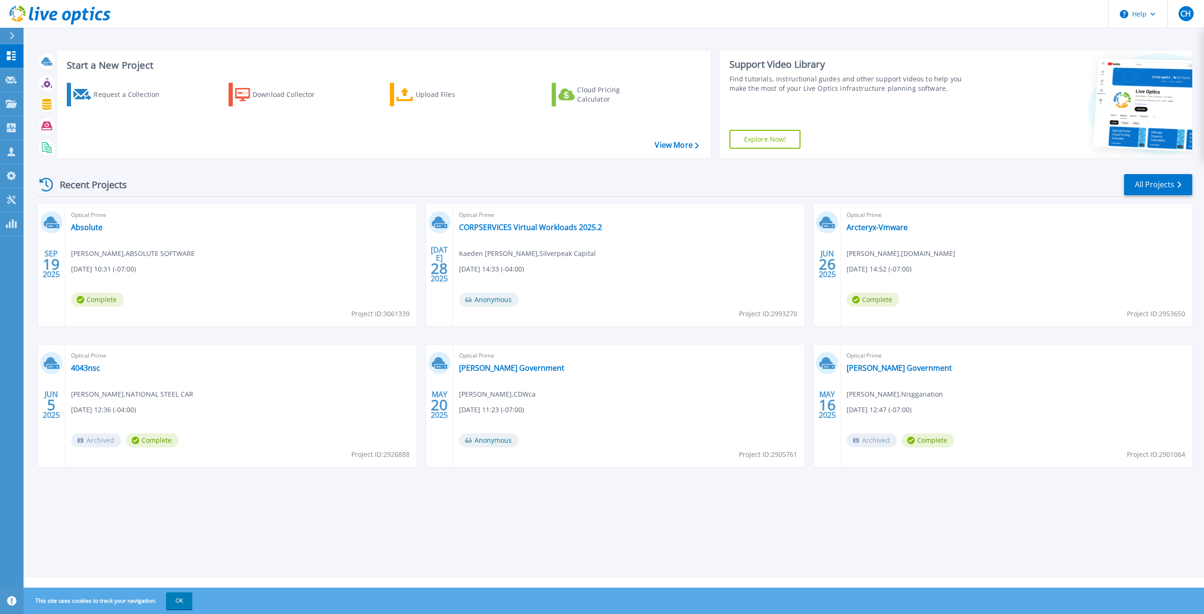  I want to click on a: Download Collector, so click(281, 94).